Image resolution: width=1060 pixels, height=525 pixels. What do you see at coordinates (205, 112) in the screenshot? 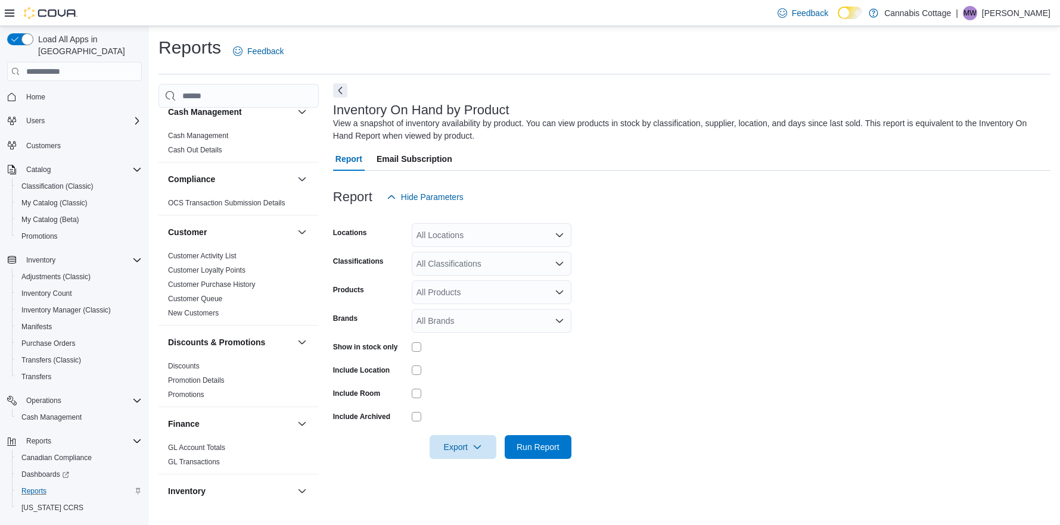
I see `h3: Cash Management` at bounding box center [205, 112].